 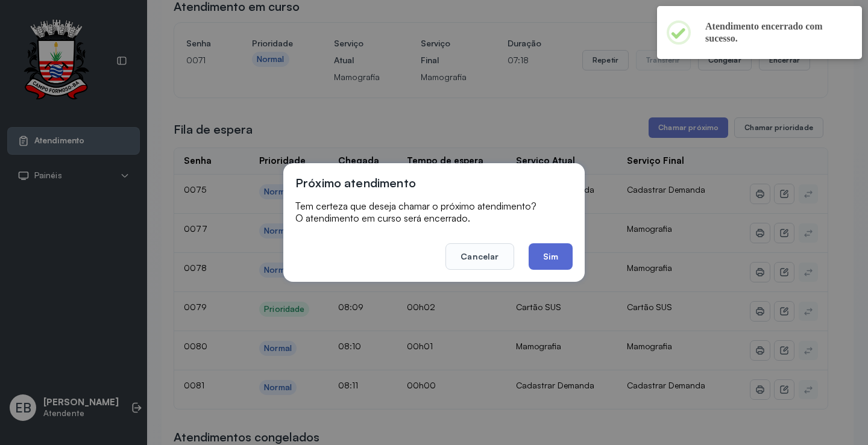 I want to click on h2: Atendimento encerrado com sucesso., so click(x=774, y=33).